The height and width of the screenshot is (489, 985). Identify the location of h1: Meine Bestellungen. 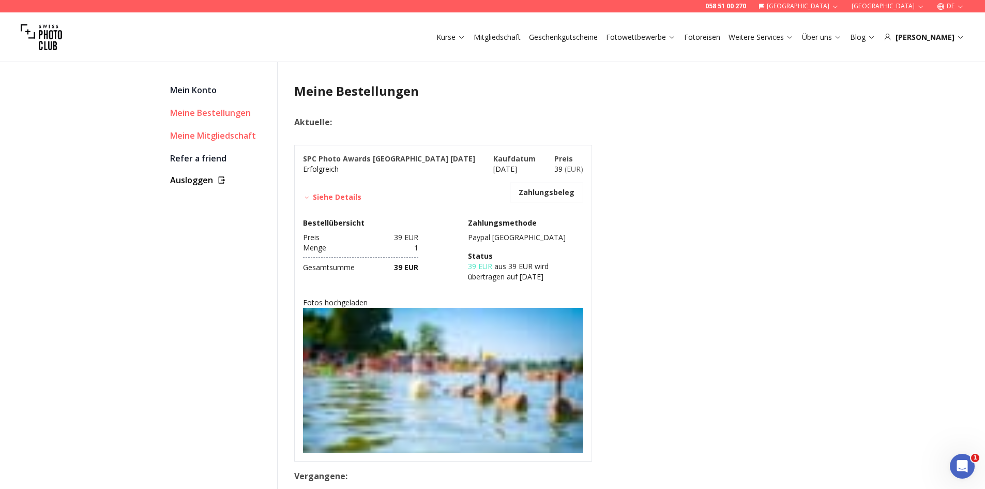
(493, 91).